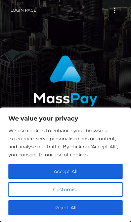  I want to click on button: Toggle navigation, so click(114, 10).